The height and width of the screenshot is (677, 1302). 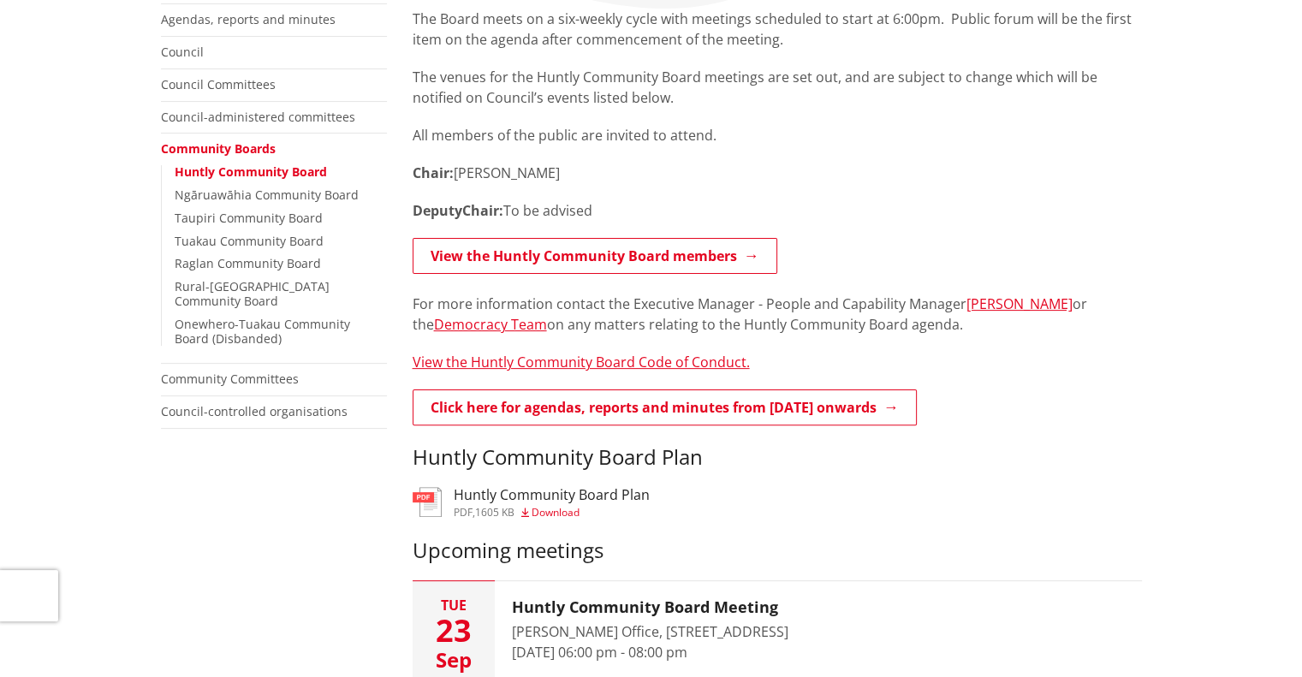 What do you see at coordinates (777, 211) in the screenshot?
I see `p: To be advised` at bounding box center [777, 211].